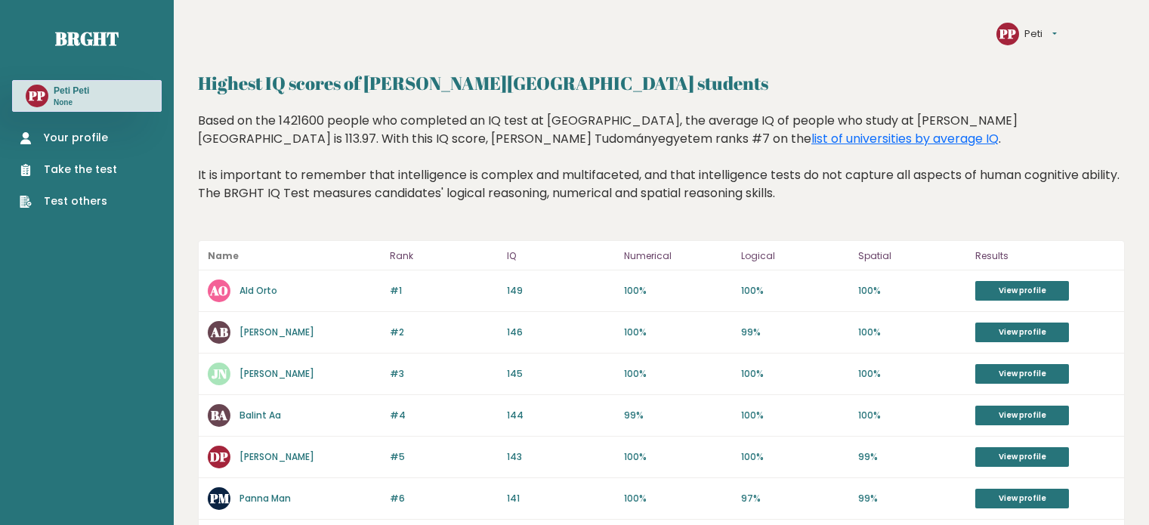 The height and width of the screenshot is (525, 1149). What do you see at coordinates (444, 291) in the screenshot?
I see `p: #1` at bounding box center [444, 291].